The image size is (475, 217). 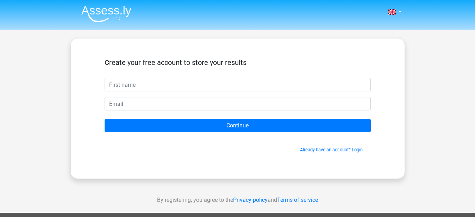 What do you see at coordinates (298, 199) in the screenshot?
I see `a: Terms of service` at bounding box center [298, 199].